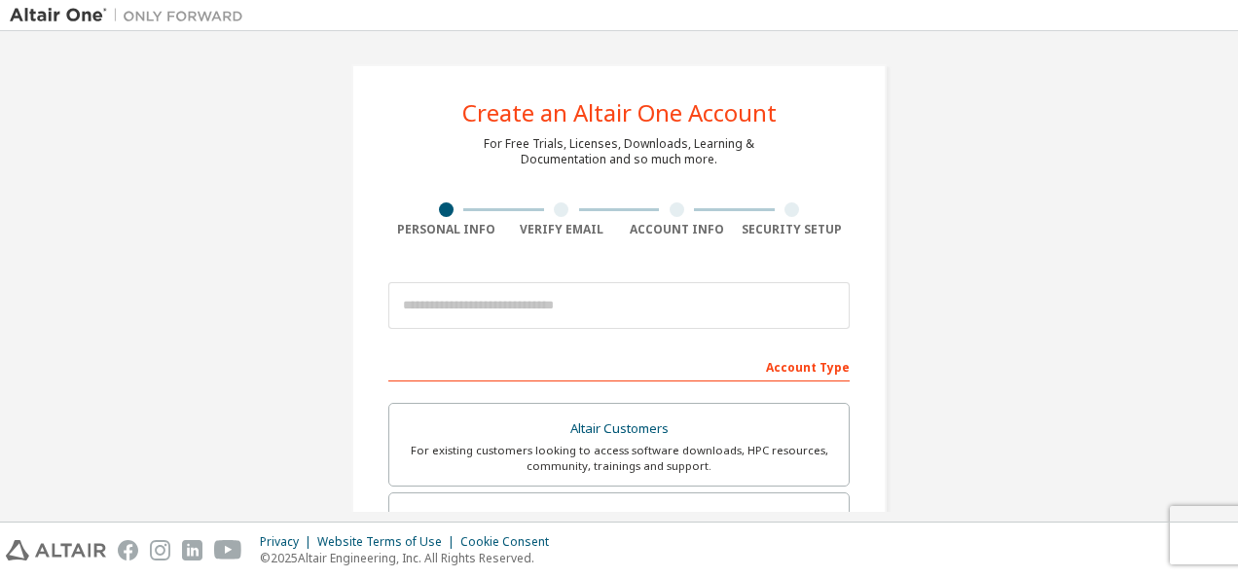 The width and height of the screenshot is (1238, 578). What do you see at coordinates (619, 519) in the screenshot?
I see `div: Students` at bounding box center [619, 519].